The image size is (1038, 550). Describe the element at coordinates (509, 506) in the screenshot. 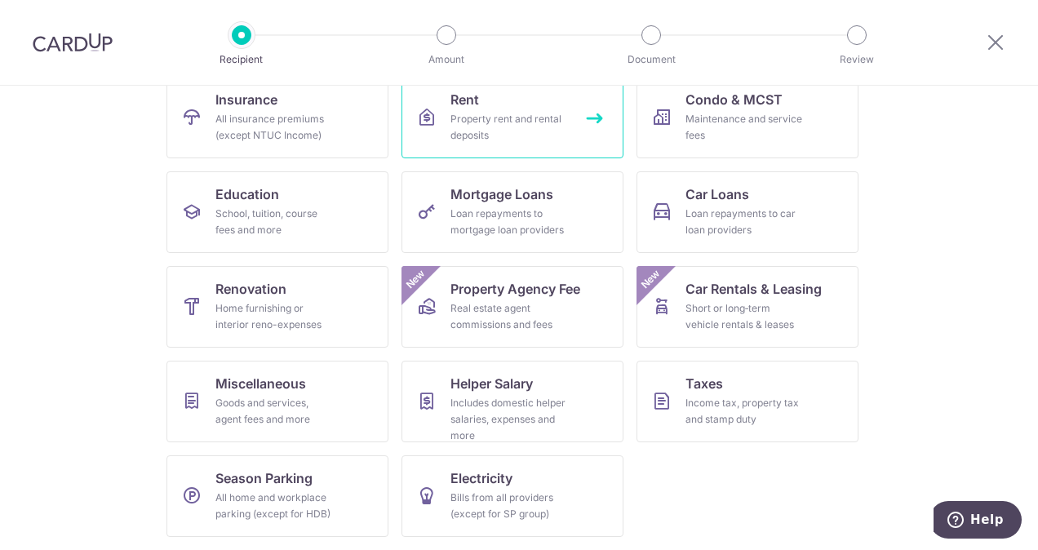

I see `div: Bills from all providers (except for SP group)` at that location.